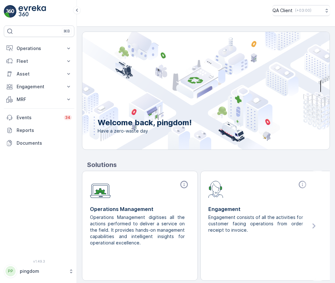 Image resolution: width=335 pixels, height=283 pixels. Describe the element at coordinates (282, 11) in the screenshot. I see `p: QA Client` at that location.